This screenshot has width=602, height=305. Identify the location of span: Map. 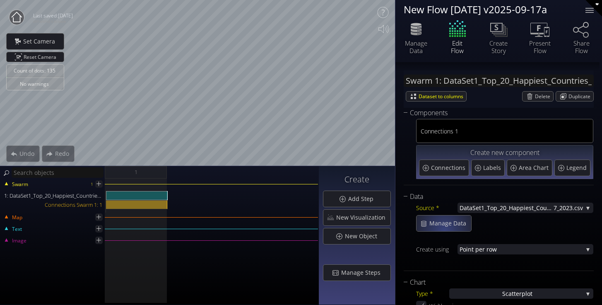
(17, 217).